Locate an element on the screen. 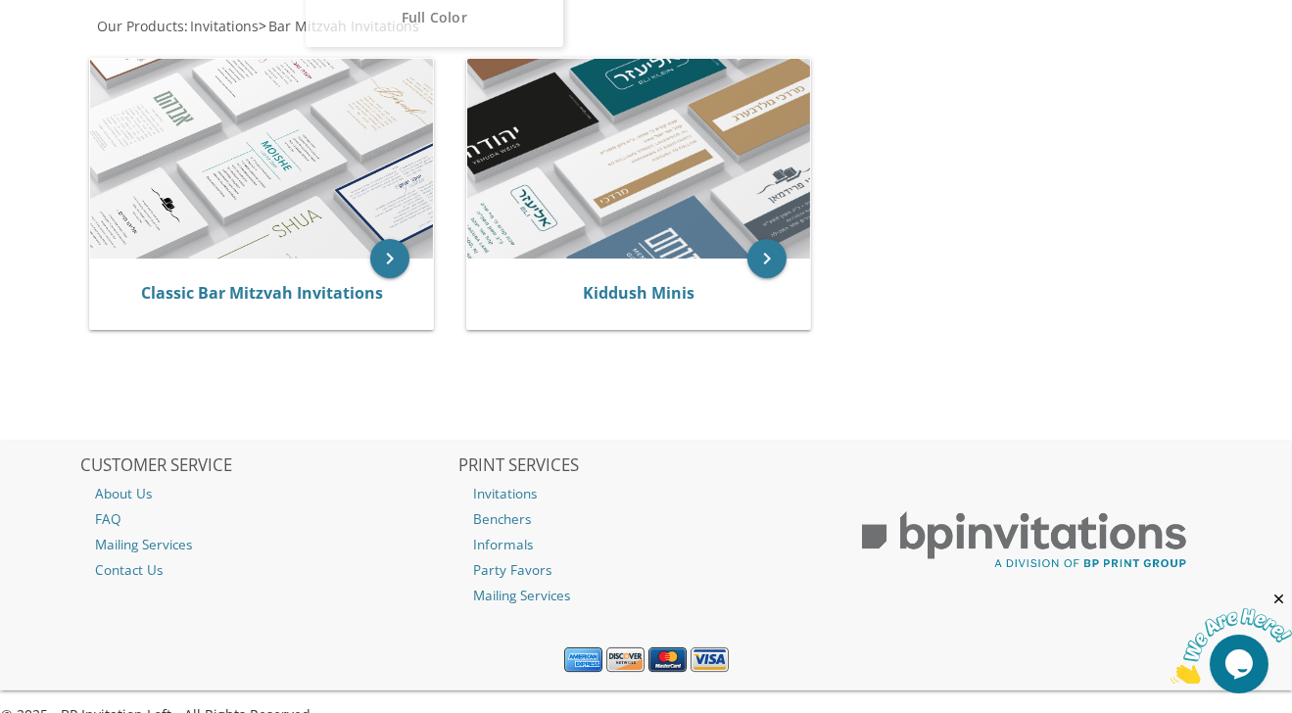  a: FAQ is located at coordinates (267, 519).